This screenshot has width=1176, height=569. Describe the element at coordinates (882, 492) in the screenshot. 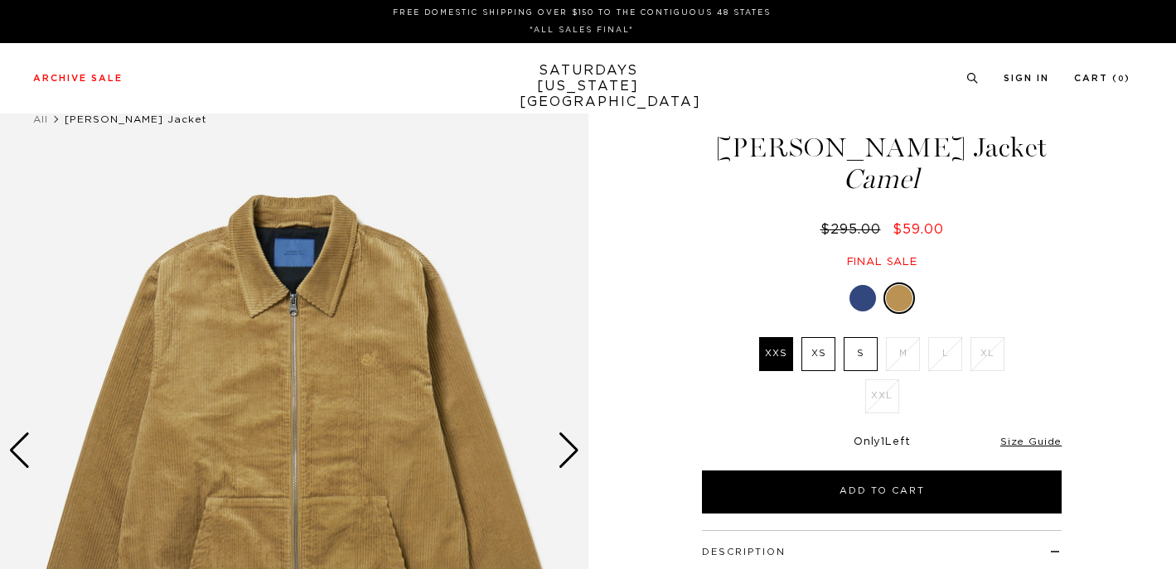

I see `button: Add to Cart` at that location.